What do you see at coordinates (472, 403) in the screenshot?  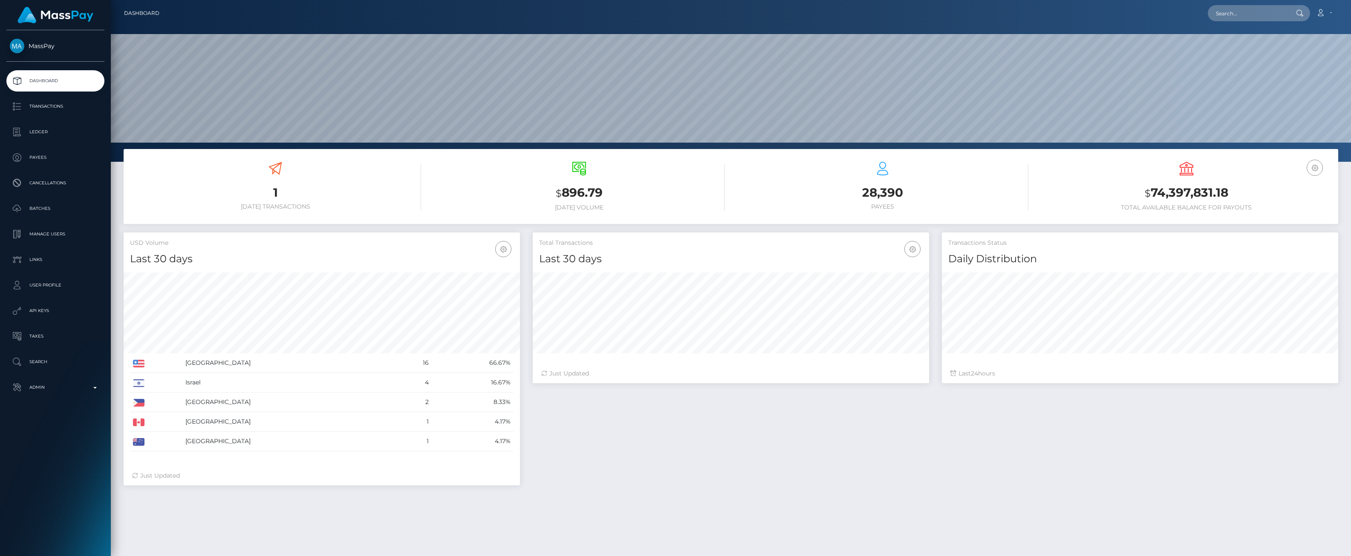 I see `td: 8.33%` at bounding box center [472, 403].